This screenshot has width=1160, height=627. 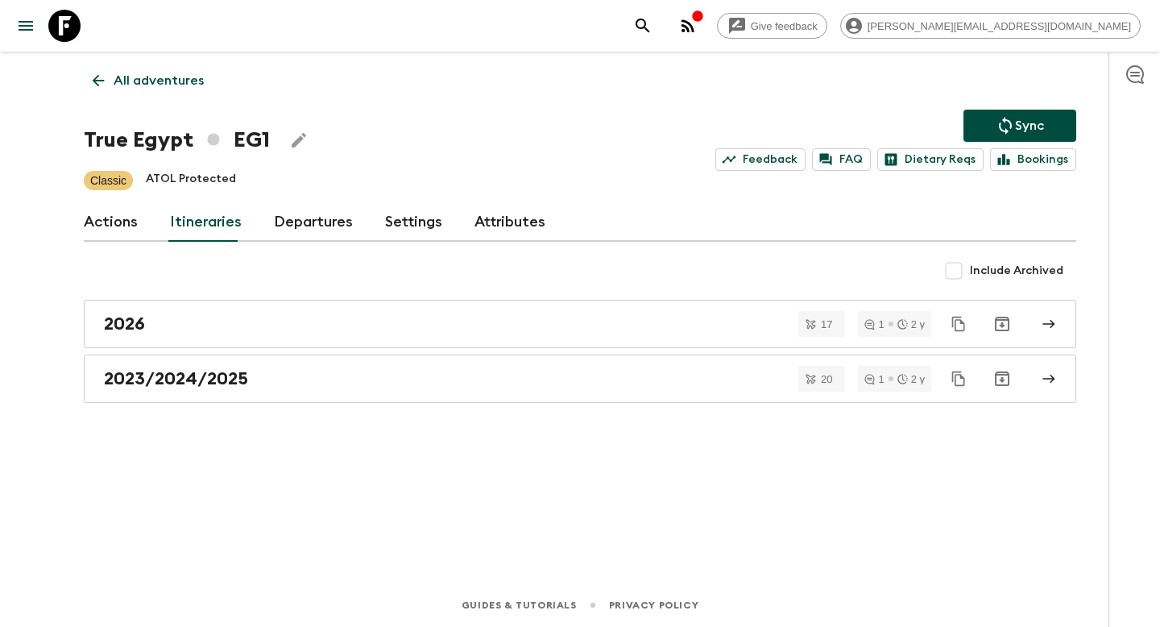 What do you see at coordinates (827, 324) in the screenshot?
I see `span: 17` at bounding box center [827, 324].